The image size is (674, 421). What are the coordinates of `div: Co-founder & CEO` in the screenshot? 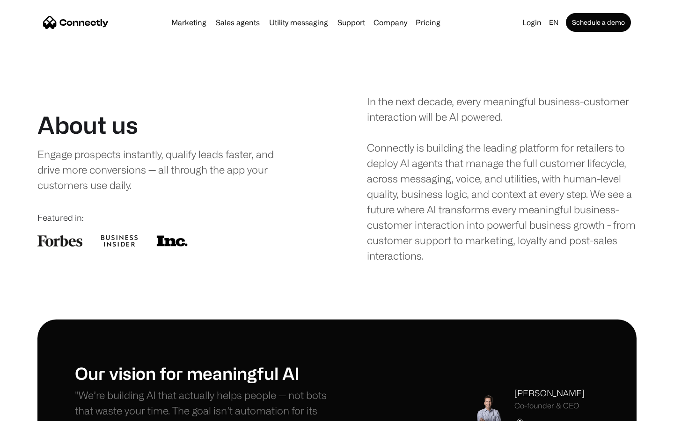 It's located at (550, 406).